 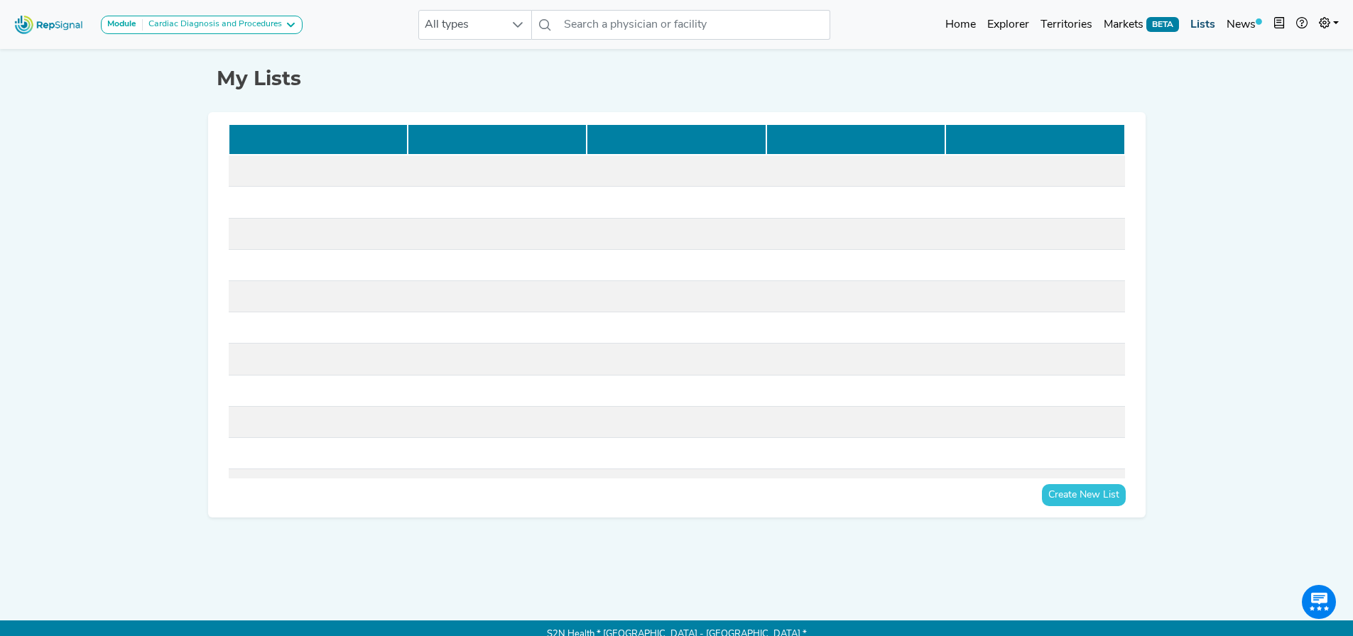 I want to click on a: Home, so click(x=960, y=25).